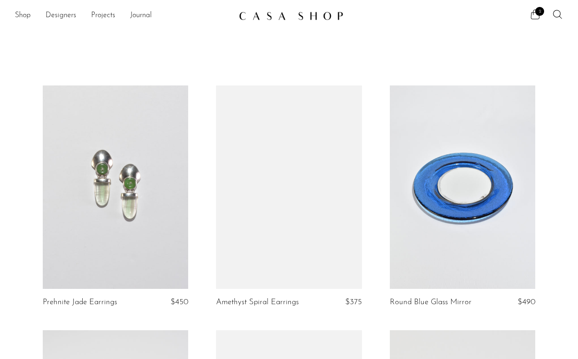 The height and width of the screenshot is (359, 578). I want to click on a: Round Blue Glass Mirror, so click(431, 303).